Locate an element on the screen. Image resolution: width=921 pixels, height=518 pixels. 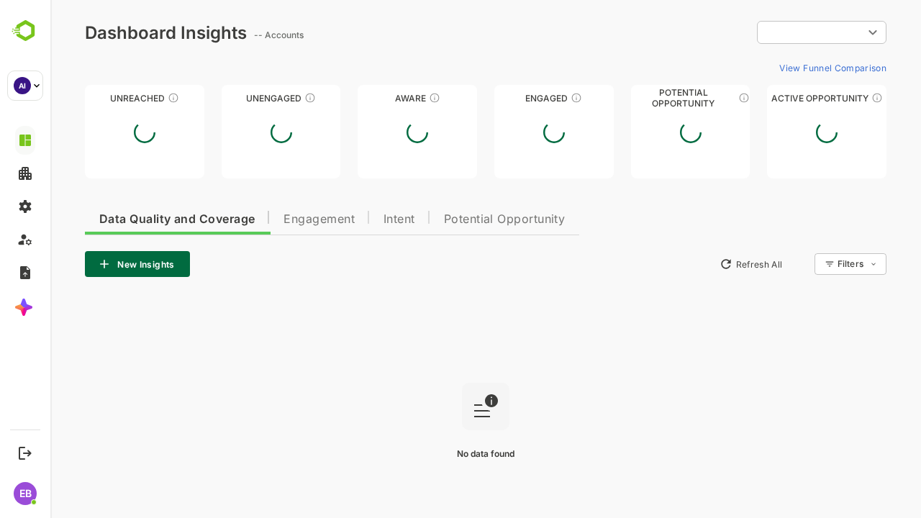
button: Logout is located at coordinates (24, 453).